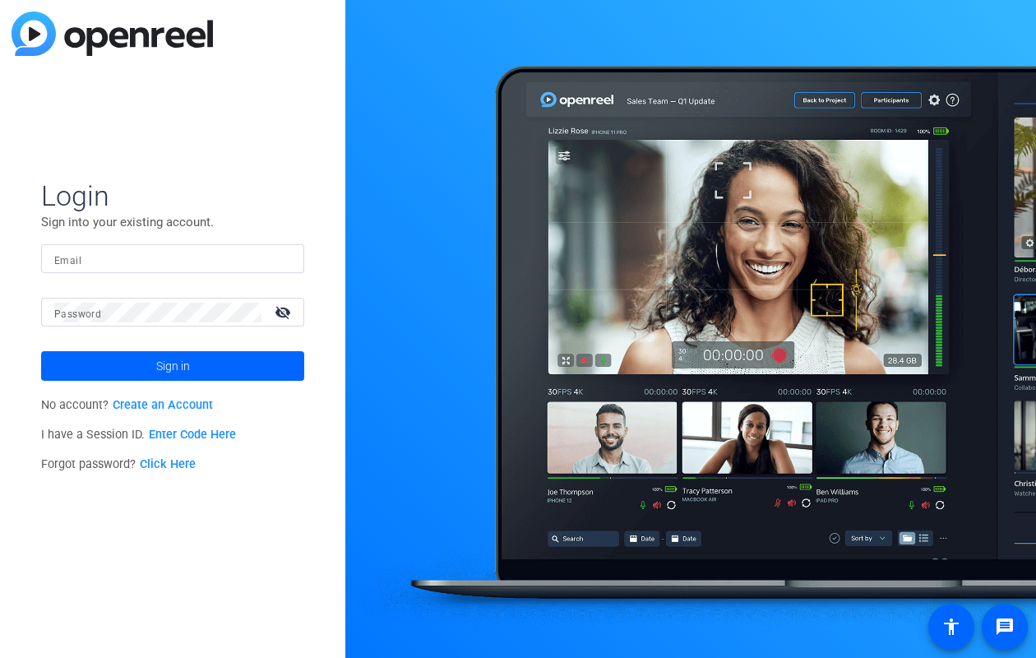  I want to click on mat-icon: accessibility, so click(951, 626).